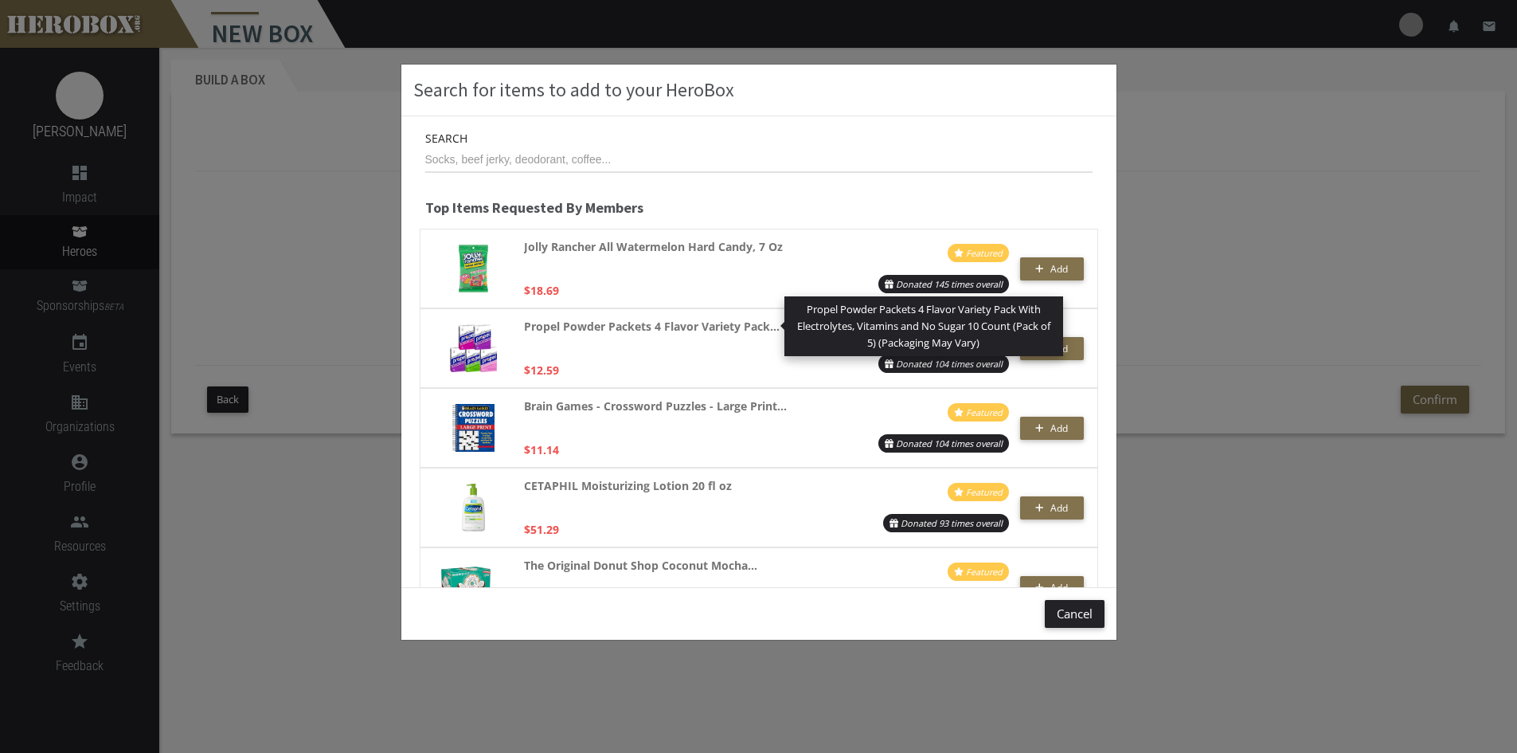 The width and height of the screenshot is (1517, 753). I want to click on b: Top Items Requested By Members, so click(534, 207).